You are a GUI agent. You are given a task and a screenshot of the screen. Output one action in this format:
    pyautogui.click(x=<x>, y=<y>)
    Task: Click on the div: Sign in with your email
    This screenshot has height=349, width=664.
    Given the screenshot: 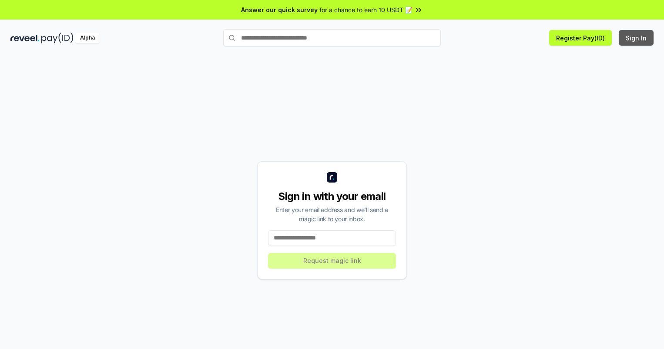 What is the action you would take?
    pyautogui.click(x=332, y=197)
    